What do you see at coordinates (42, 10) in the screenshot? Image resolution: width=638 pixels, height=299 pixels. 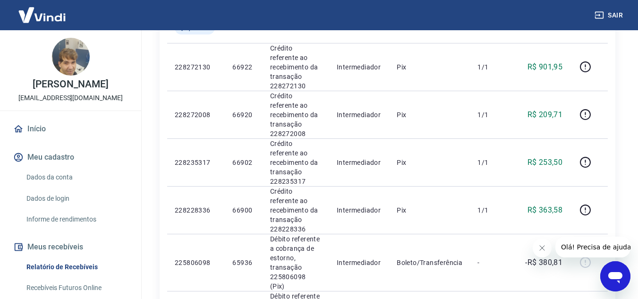 I see `span: Olá! Precisa de ajuda?` at bounding box center [42, 10].